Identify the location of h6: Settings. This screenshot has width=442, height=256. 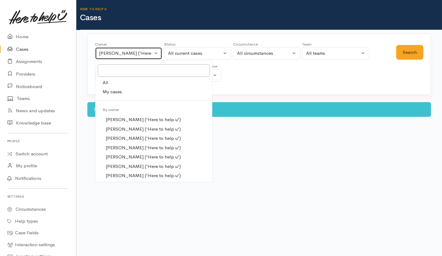
(38, 196).